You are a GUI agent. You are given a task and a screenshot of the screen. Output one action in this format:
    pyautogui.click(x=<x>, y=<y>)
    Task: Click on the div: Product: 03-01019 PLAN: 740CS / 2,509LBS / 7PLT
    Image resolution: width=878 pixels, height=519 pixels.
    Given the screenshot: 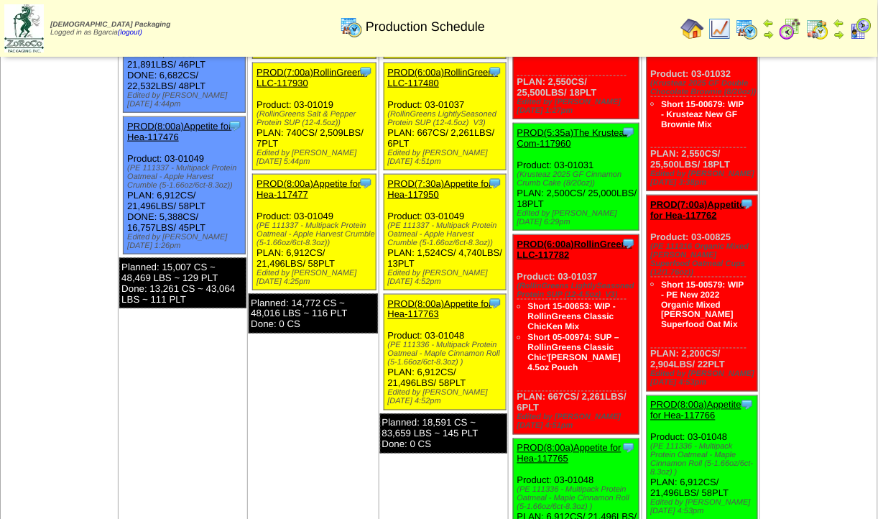 What is the action you would take?
    pyautogui.click(x=315, y=116)
    